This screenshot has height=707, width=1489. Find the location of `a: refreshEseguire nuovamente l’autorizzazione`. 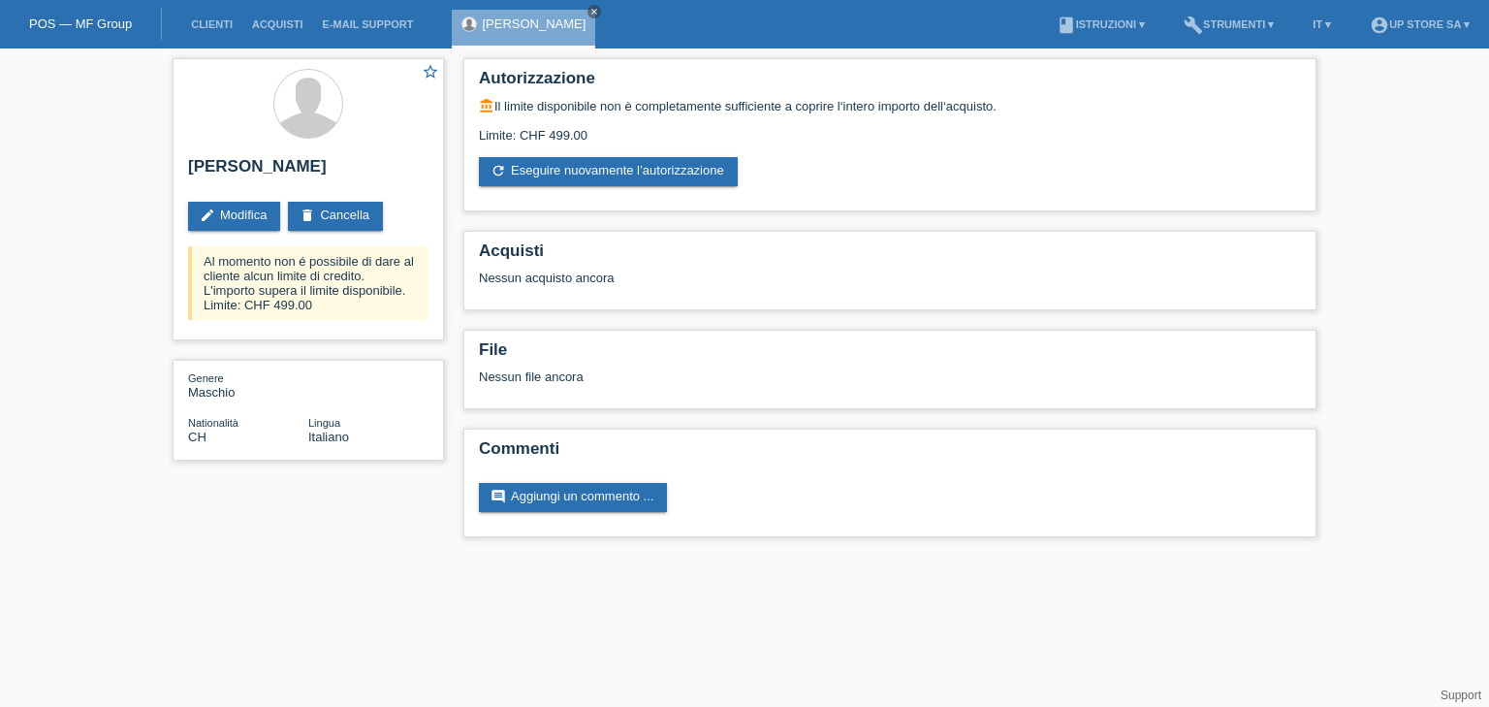

a: refreshEseguire nuovamente l’autorizzazione is located at coordinates (608, 172).